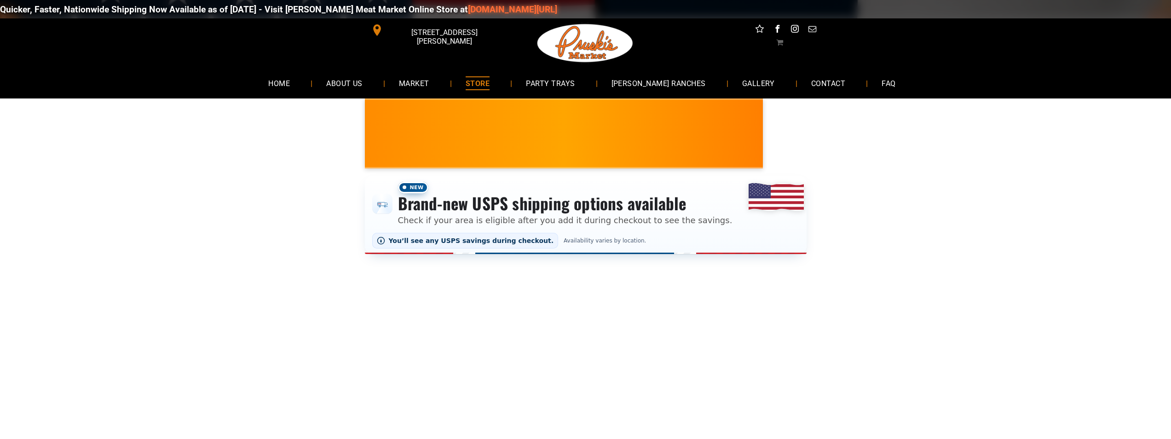 Image resolution: width=1171 pixels, height=439 pixels. What do you see at coordinates (279, 83) in the screenshot?
I see `a: HOME` at bounding box center [279, 83].